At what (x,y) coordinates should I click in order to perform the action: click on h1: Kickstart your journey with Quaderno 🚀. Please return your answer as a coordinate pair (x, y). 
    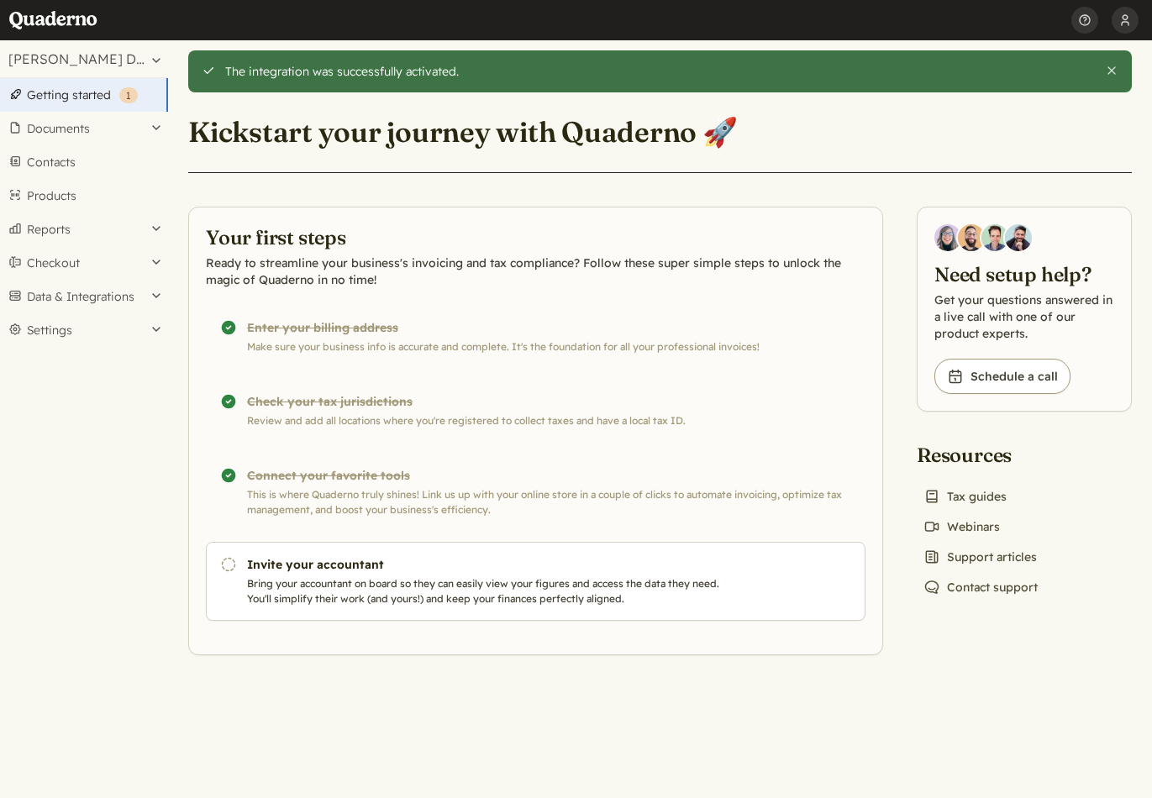
    Looking at the image, I should click on (463, 132).